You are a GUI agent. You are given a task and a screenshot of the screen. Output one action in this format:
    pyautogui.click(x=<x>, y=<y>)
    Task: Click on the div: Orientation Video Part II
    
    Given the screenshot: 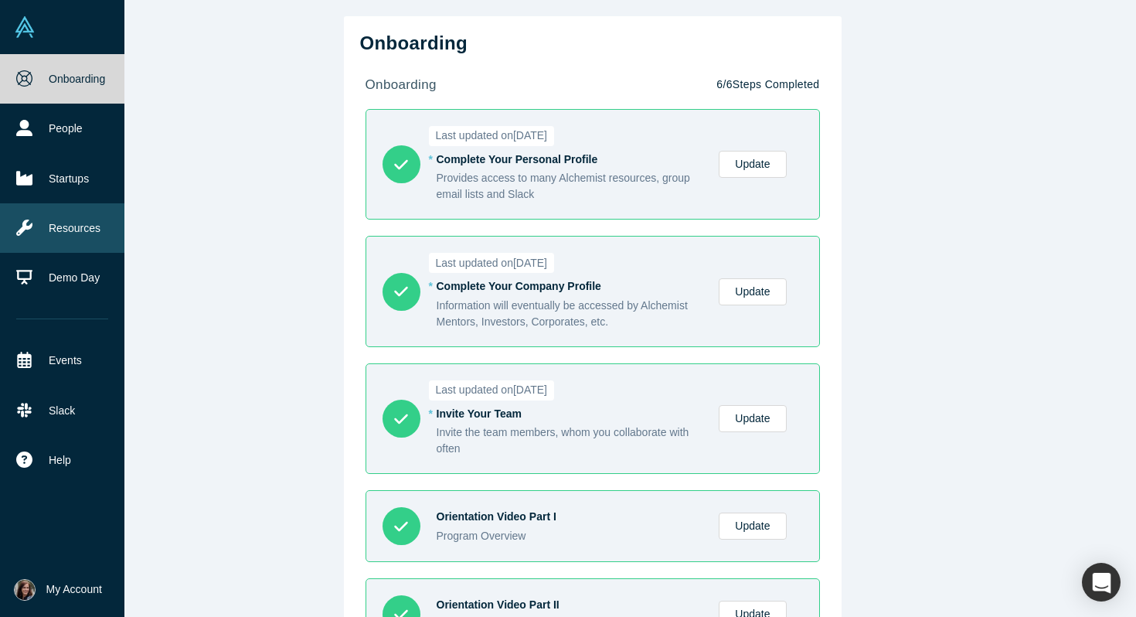 What is the action you would take?
    pyautogui.click(x=569, y=604)
    